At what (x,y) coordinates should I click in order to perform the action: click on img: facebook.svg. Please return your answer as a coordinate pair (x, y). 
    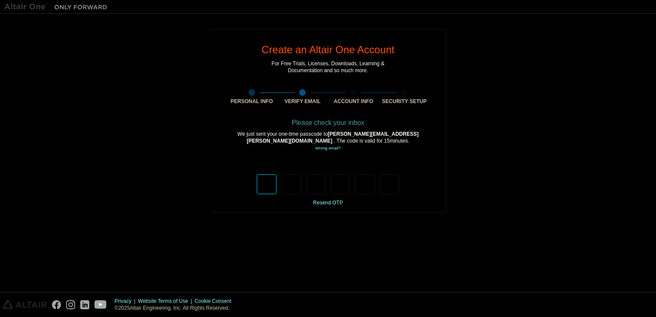
    Looking at the image, I should click on (56, 304).